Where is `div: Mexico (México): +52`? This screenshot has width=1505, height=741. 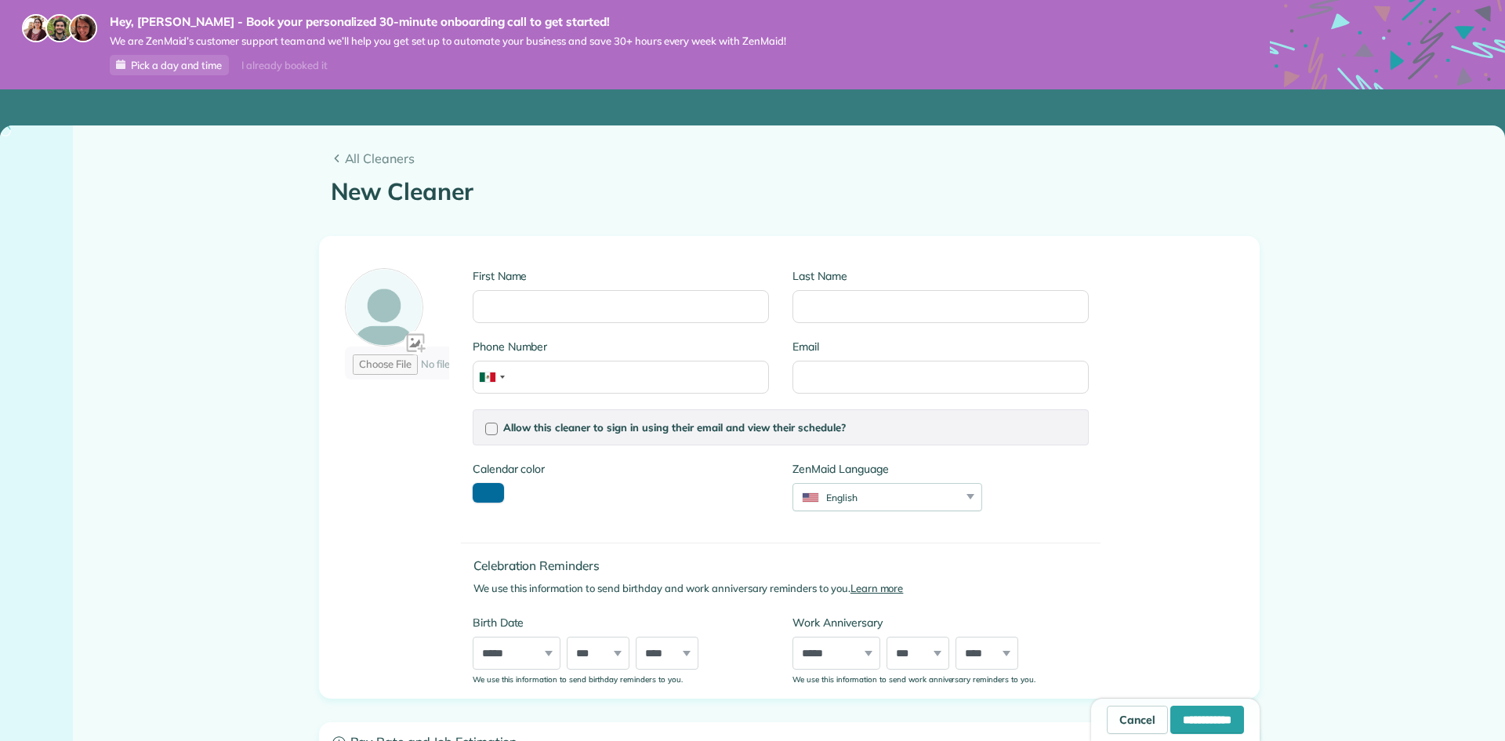
div: Mexico (México): +52 is located at coordinates (492, 377).